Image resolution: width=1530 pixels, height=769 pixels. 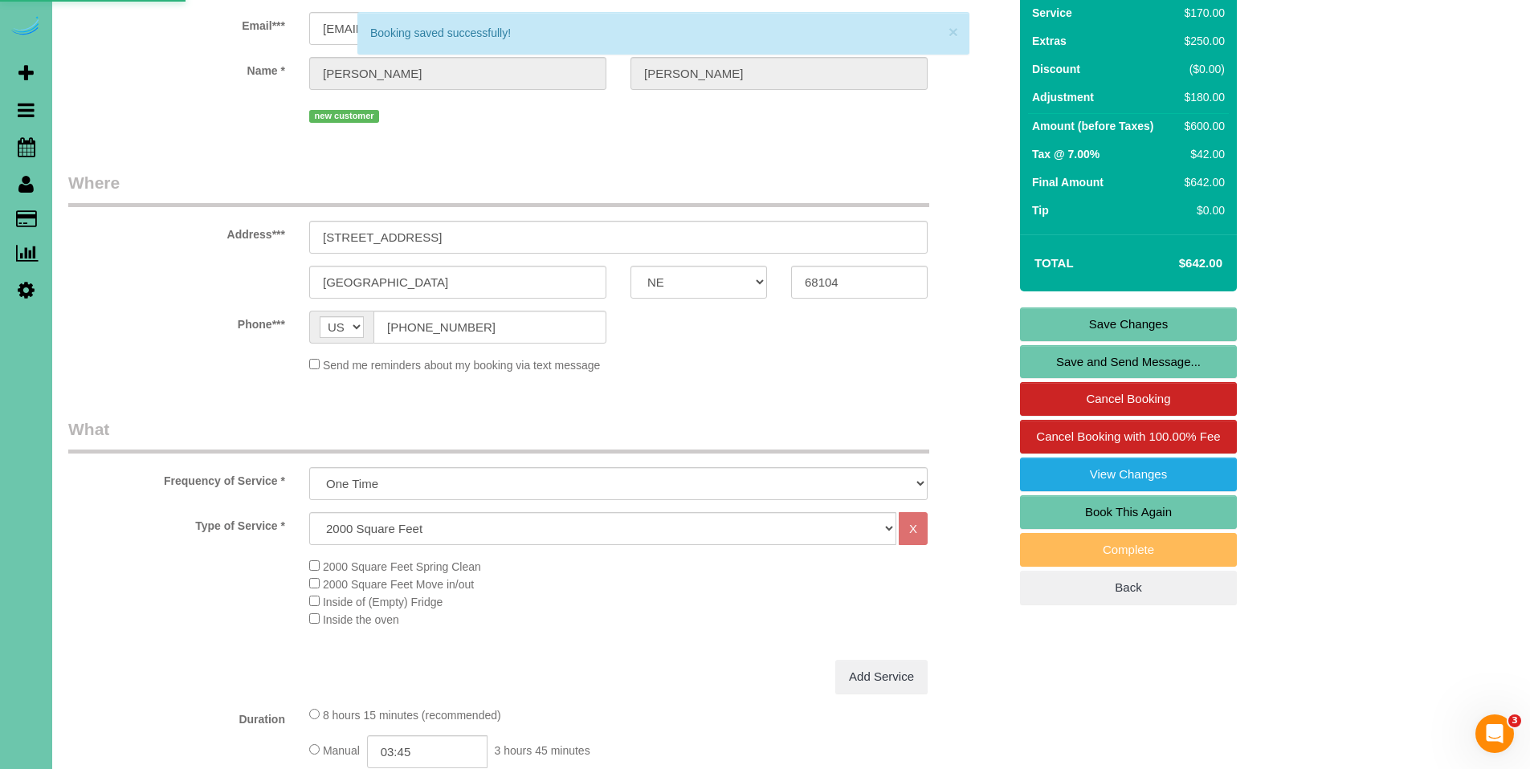 I want to click on legend: Where, so click(x=499, y=189).